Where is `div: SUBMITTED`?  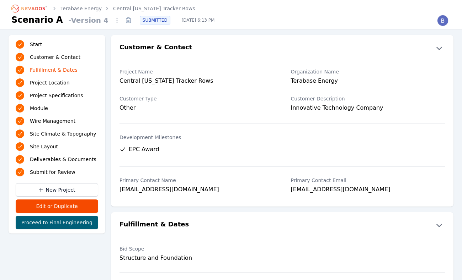 div: SUBMITTED is located at coordinates (155, 20).